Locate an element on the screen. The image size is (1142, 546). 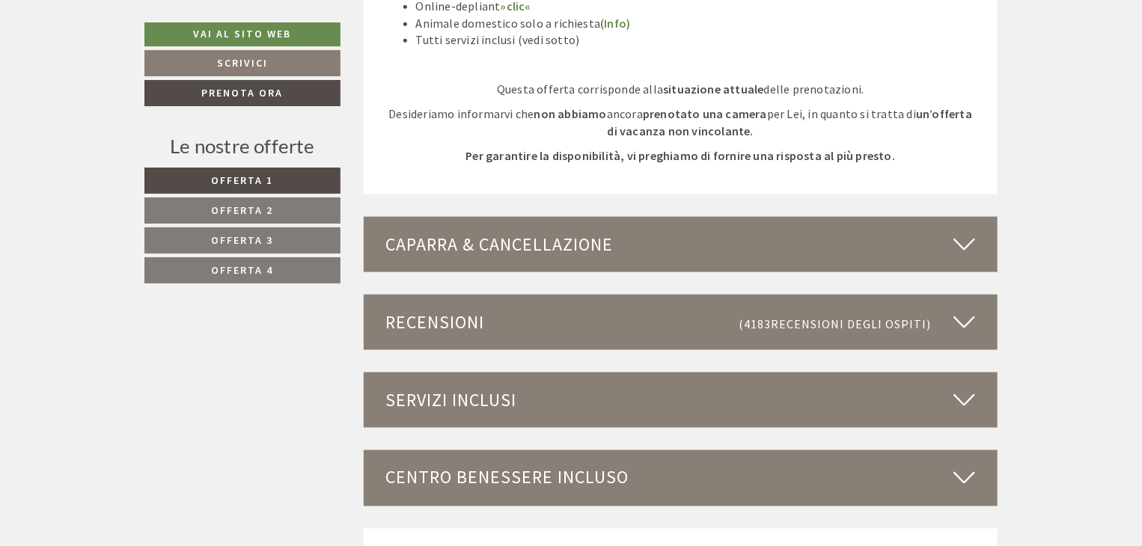
strong: Per garantire la disponibilità, vi preghiamo di fornire una risposta al più presto. is located at coordinates (680, 156).